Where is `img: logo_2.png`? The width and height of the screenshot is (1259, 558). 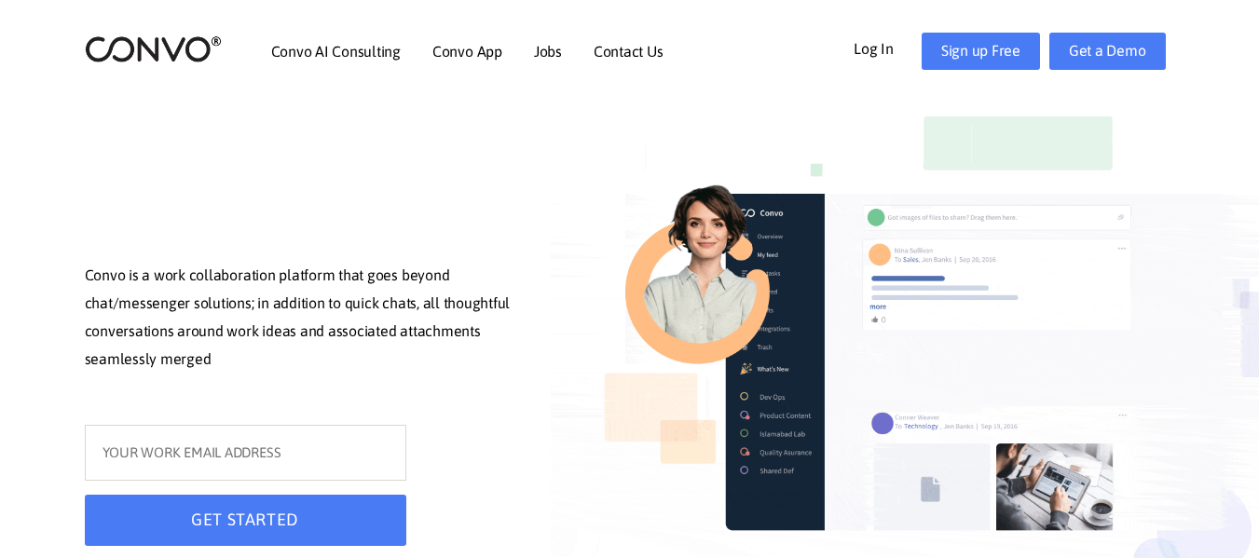 img: logo_2.png is located at coordinates (153, 48).